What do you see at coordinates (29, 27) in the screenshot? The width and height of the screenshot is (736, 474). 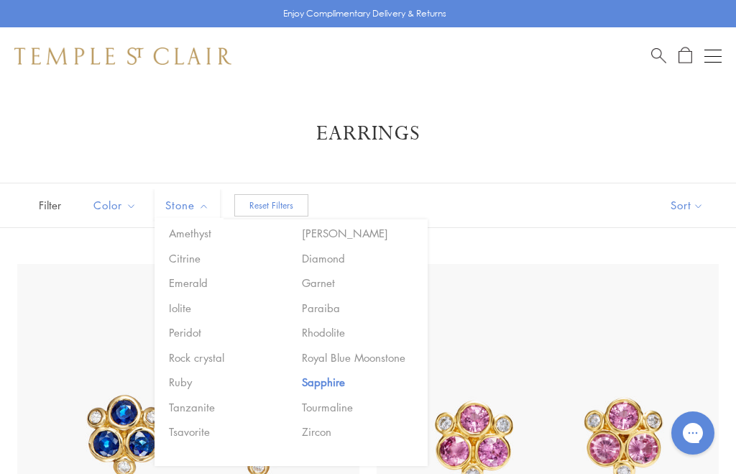 I see `button: Gorgias live chat` at bounding box center [29, 27].